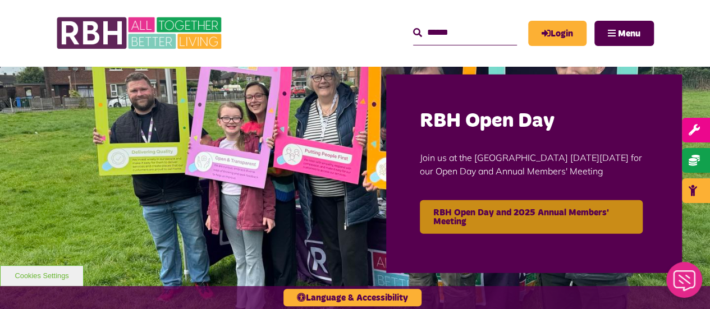 The width and height of the screenshot is (710, 309). I want to click on input: Search, so click(465, 33).